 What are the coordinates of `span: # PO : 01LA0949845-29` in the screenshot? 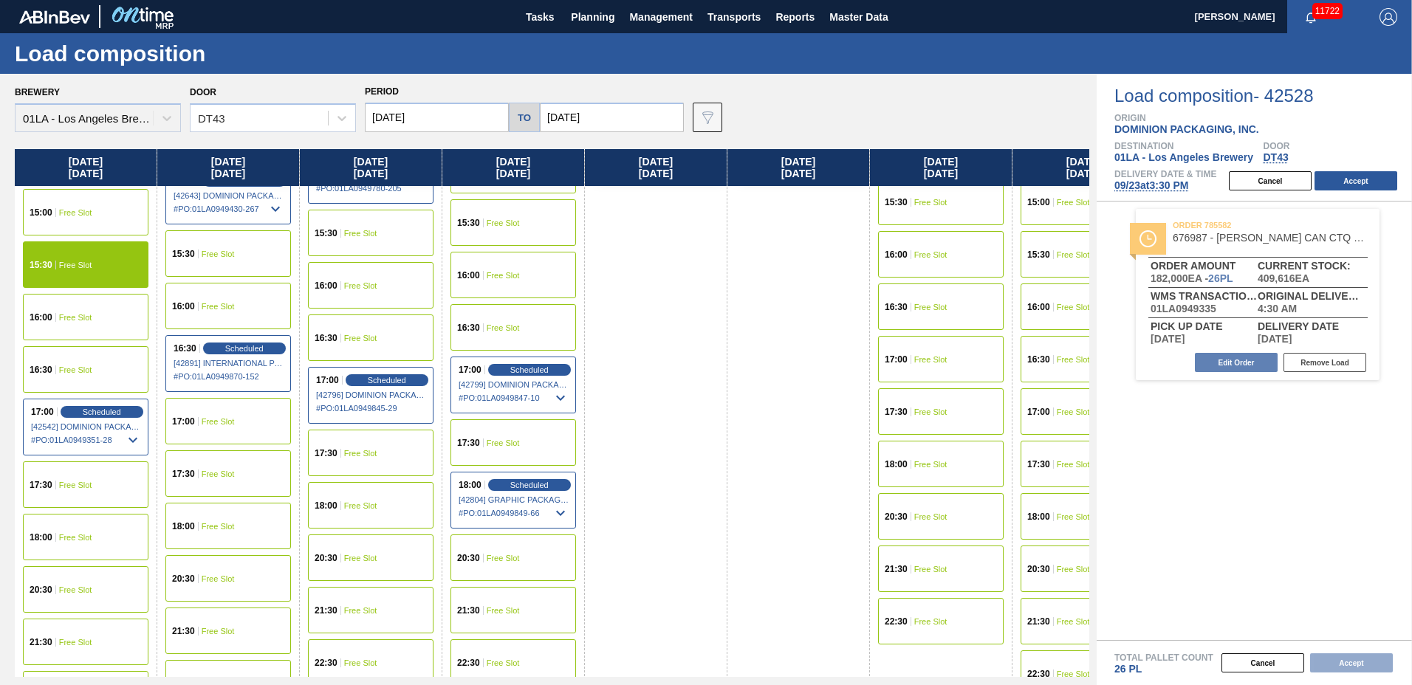 It's located at (371, 408).